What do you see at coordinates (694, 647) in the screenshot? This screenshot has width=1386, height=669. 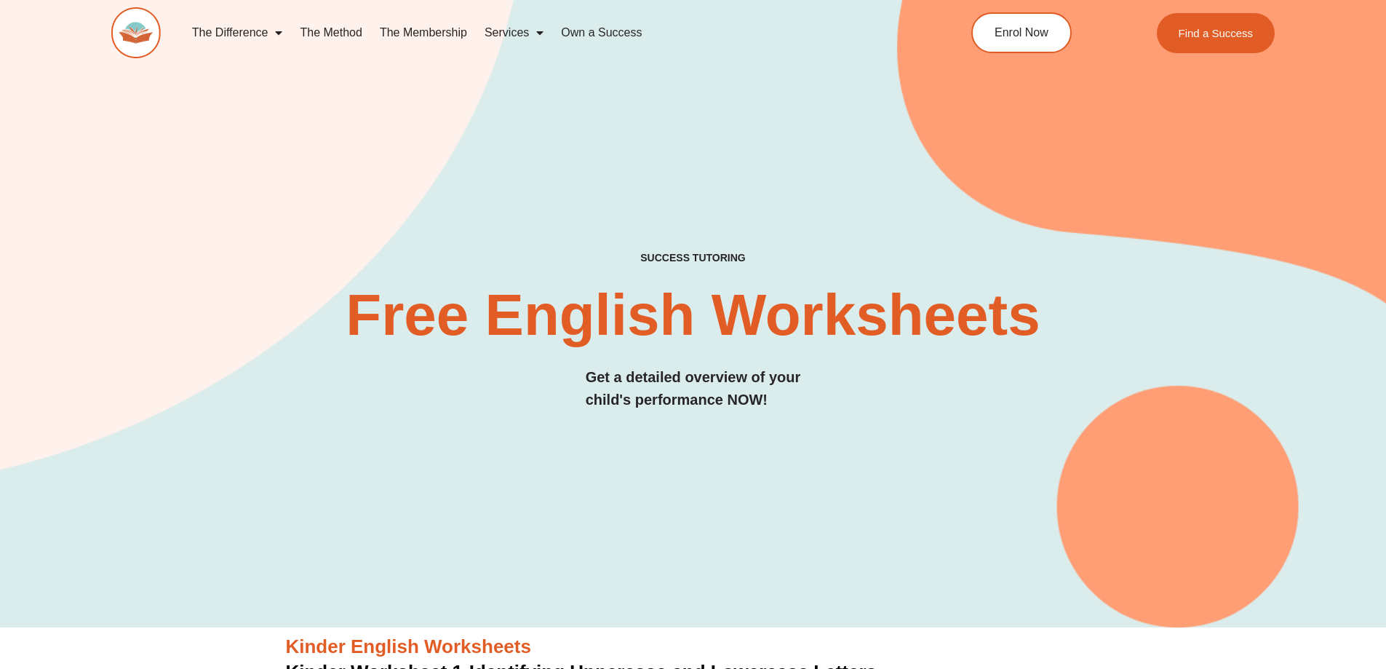 I see `h3: Kinder English Worksheets` at bounding box center [694, 647].